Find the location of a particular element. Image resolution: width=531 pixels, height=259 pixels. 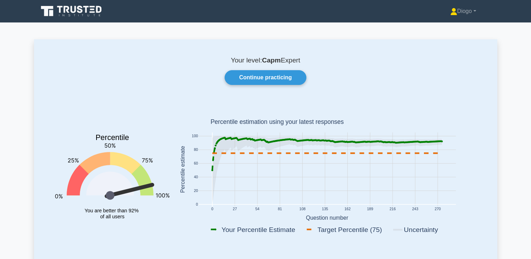

text: 100 is located at coordinates (195, 136).